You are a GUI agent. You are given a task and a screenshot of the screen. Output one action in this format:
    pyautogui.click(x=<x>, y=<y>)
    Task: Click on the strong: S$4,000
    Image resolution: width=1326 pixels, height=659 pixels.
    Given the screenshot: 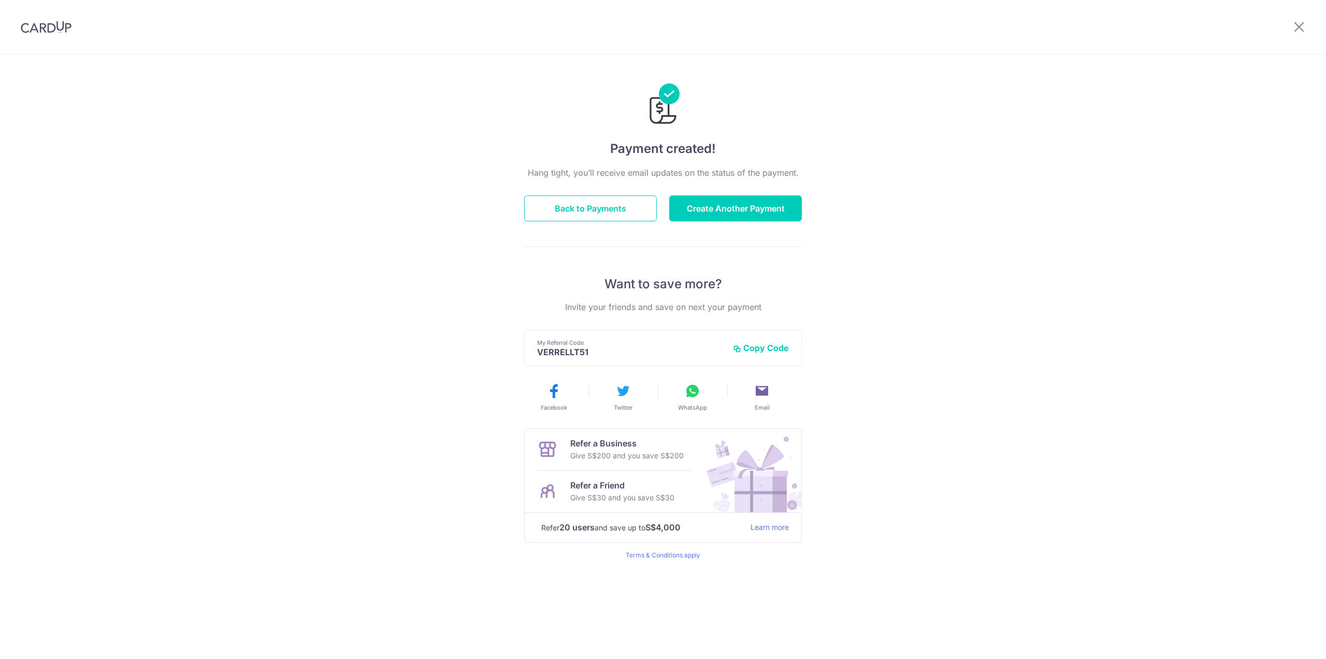 What is the action you would take?
    pyautogui.click(x=663, y=527)
    